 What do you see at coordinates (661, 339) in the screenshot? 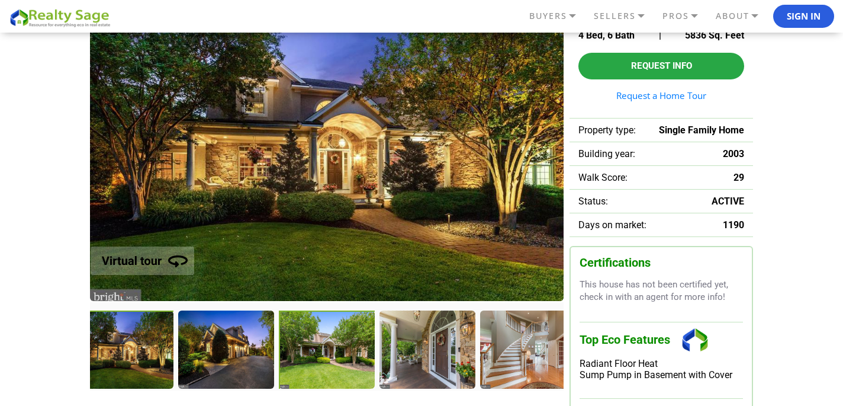
I see `h3: Top Eco Features` at bounding box center [661, 339].